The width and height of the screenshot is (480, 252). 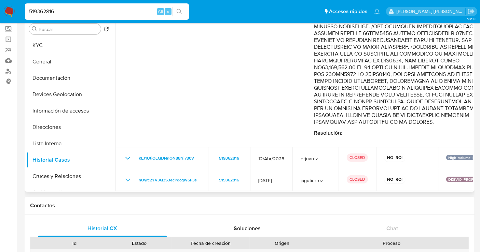 What do you see at coordinates (69, 127) in the screenshot?
I see `button: Direcciones` at bounding box center [69, 127].